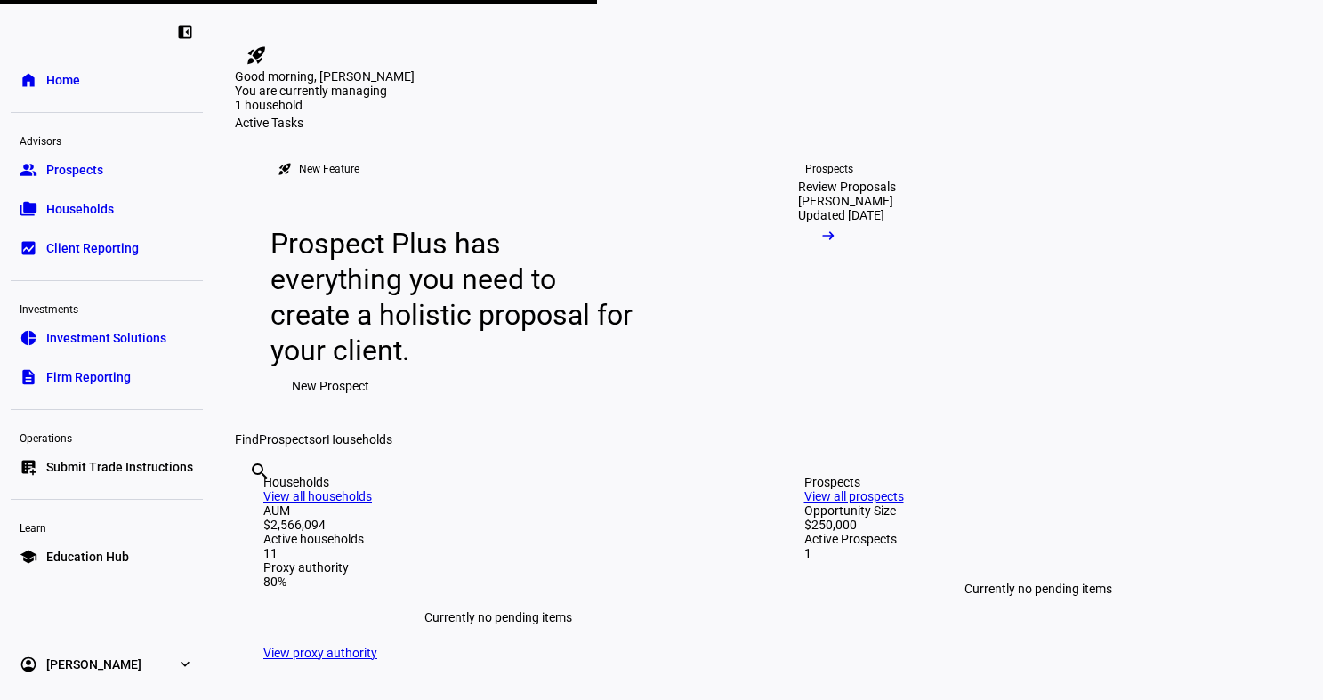 This screenshot has height=700, width=1323. I want to click on mat-icon: arrow_right_alt, so click(828, 236).